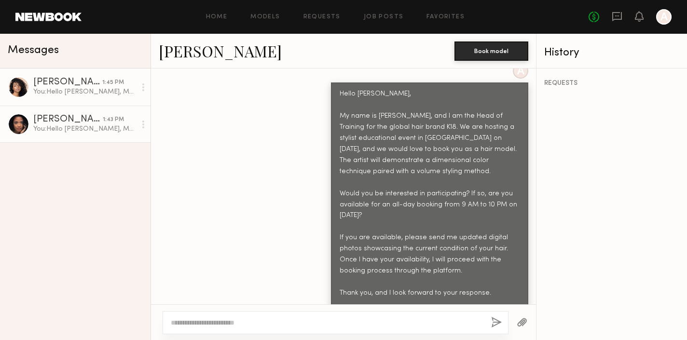  I want to click on a: Job Posts, so click(384, 17).